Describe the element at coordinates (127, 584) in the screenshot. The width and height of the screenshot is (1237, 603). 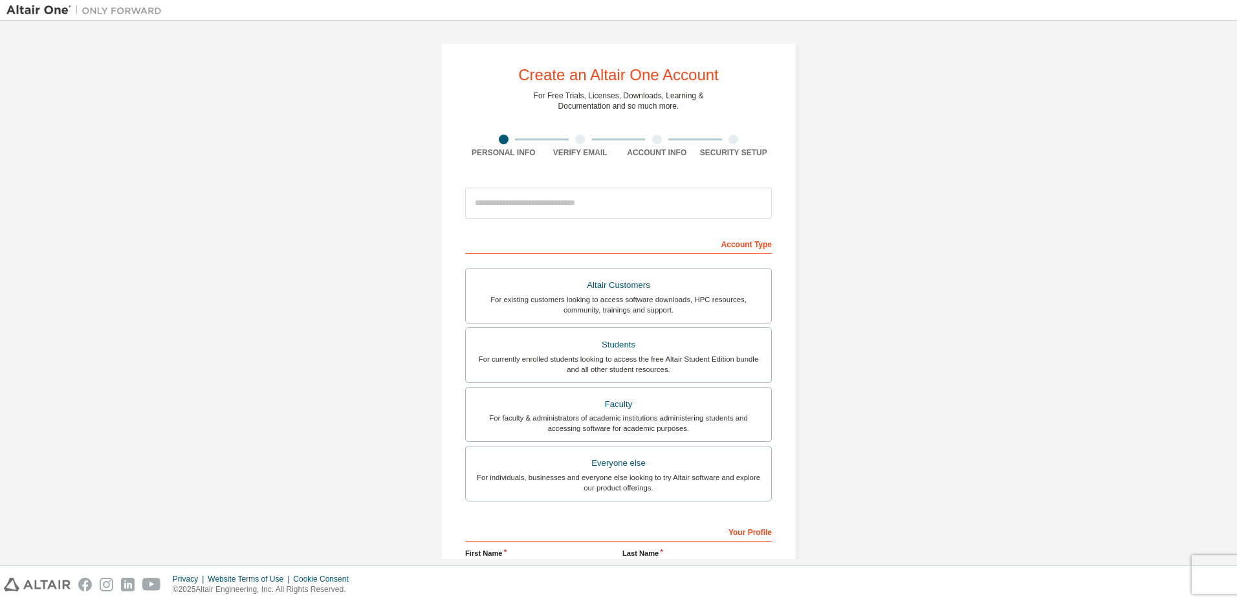
I see `img: linkedin.svg` at that location.